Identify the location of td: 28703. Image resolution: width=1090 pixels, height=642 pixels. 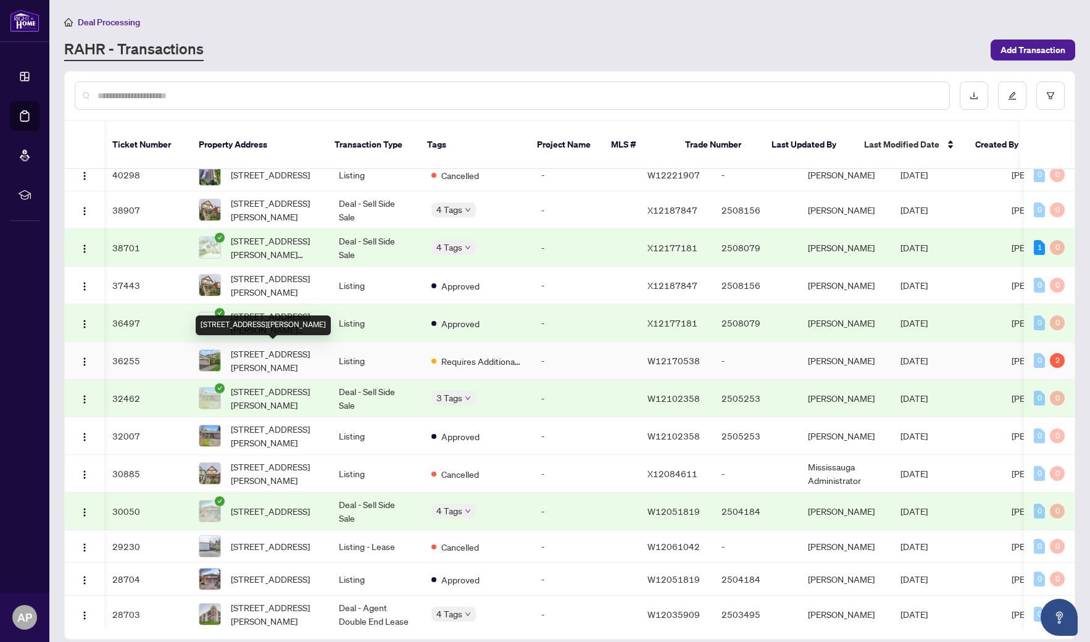
(146, 614).